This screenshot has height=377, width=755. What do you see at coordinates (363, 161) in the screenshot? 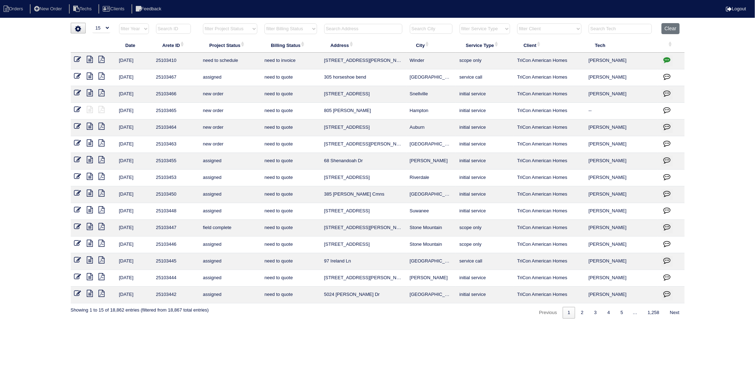
I see `td: 68 Shenandoah Dr` at bounding box center [363, 161].